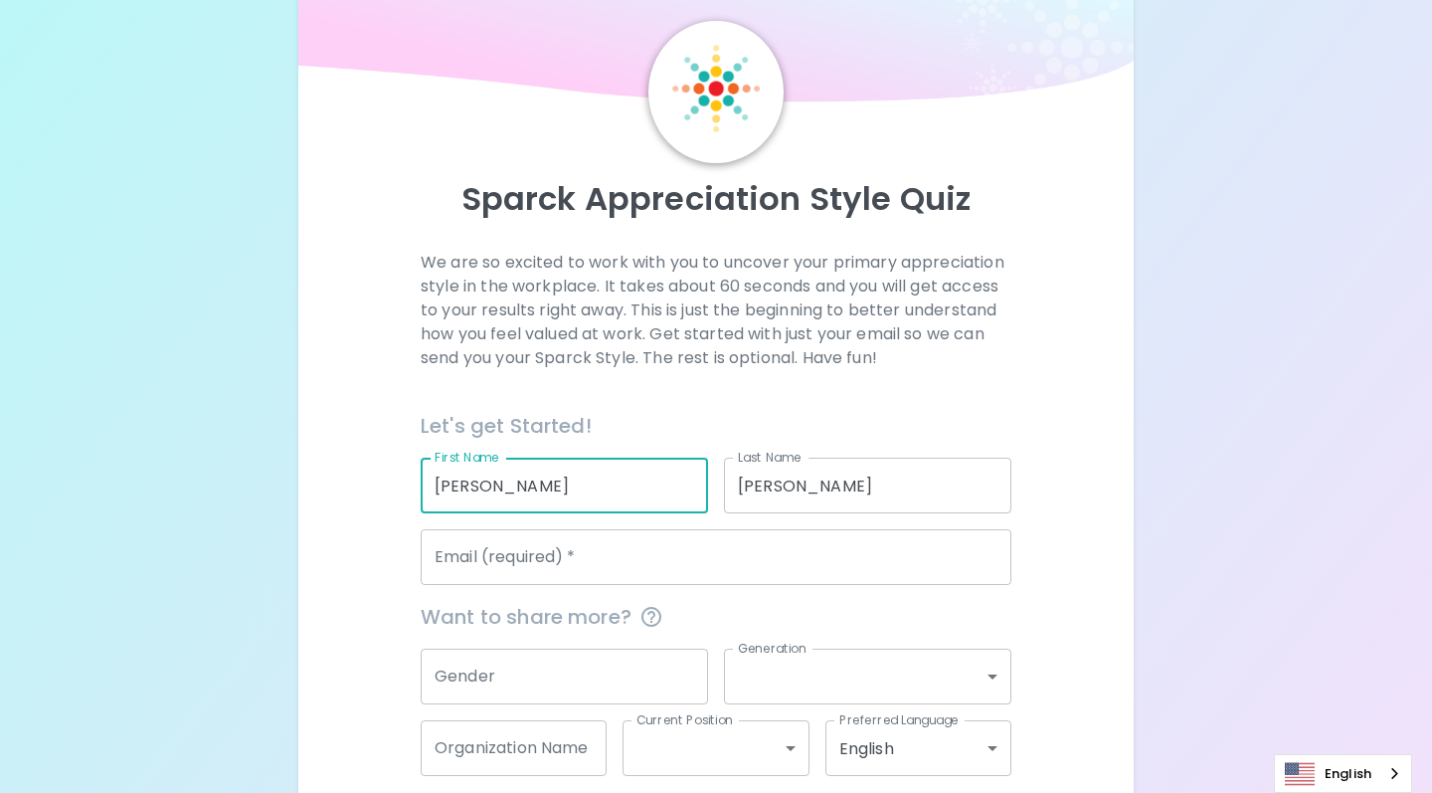 The width and height of the screenshot is (1432, 793). Describe the element at coordinates (899, 719) in the screenshot. I see `label: Preferred Language` at that location.